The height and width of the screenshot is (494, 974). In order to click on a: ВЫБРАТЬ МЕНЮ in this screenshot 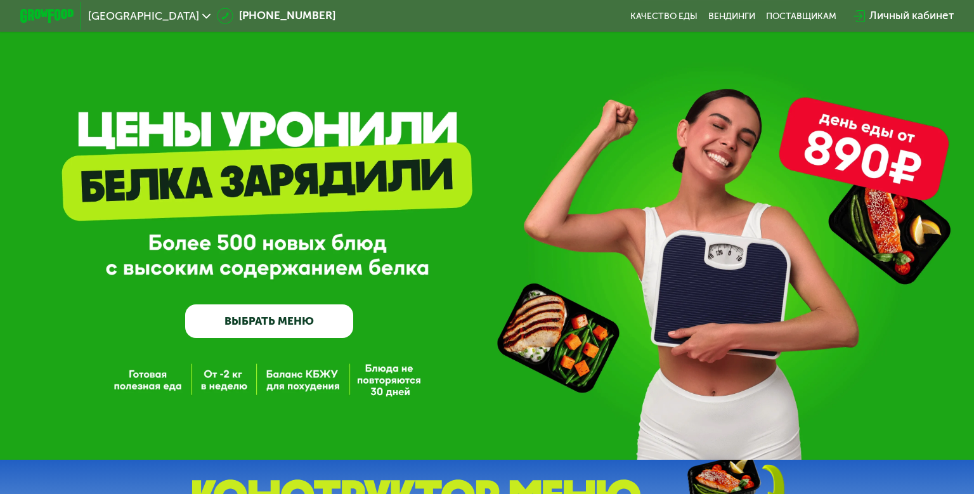, I will do `click(270, 321)`.